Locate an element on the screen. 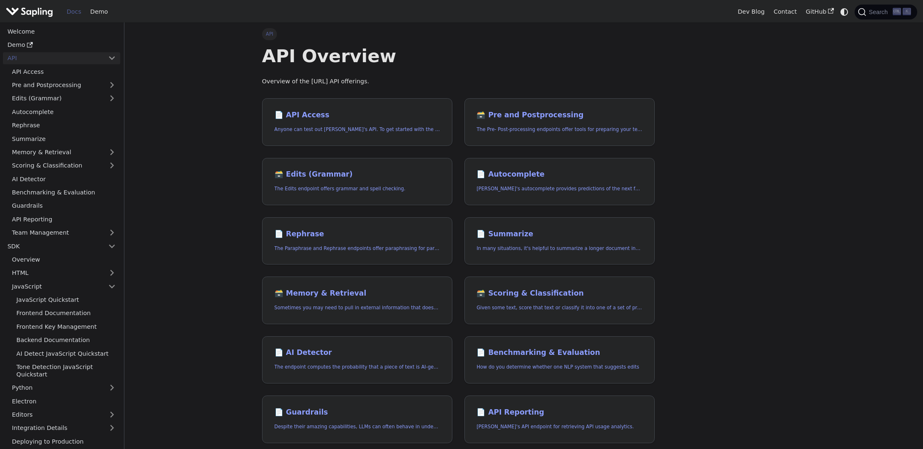  a: JavaScript is located at coordinates (64, 286).